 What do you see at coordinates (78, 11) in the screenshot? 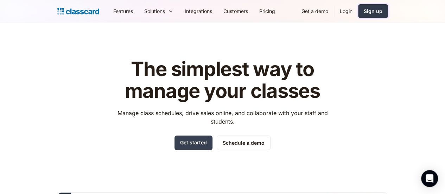
I see `a: Logo` at bounding box center [78, 11].